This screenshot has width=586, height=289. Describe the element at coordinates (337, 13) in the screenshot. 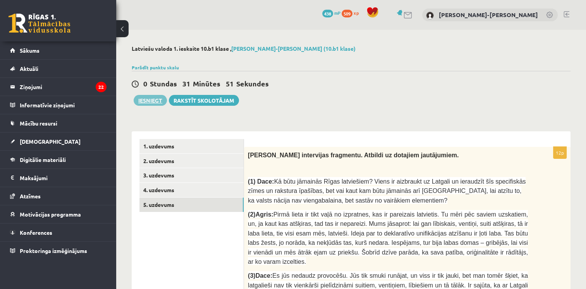

I see `span: mP` at that location.